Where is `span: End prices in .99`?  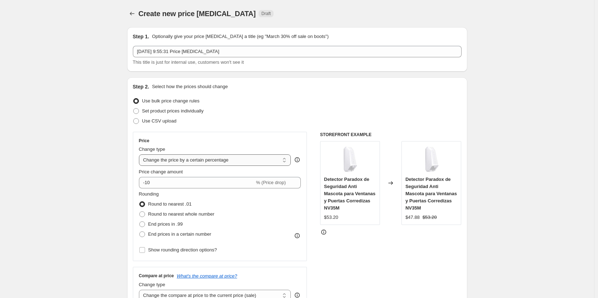 span: End prices in .99 is located at coordinates (165, 224).